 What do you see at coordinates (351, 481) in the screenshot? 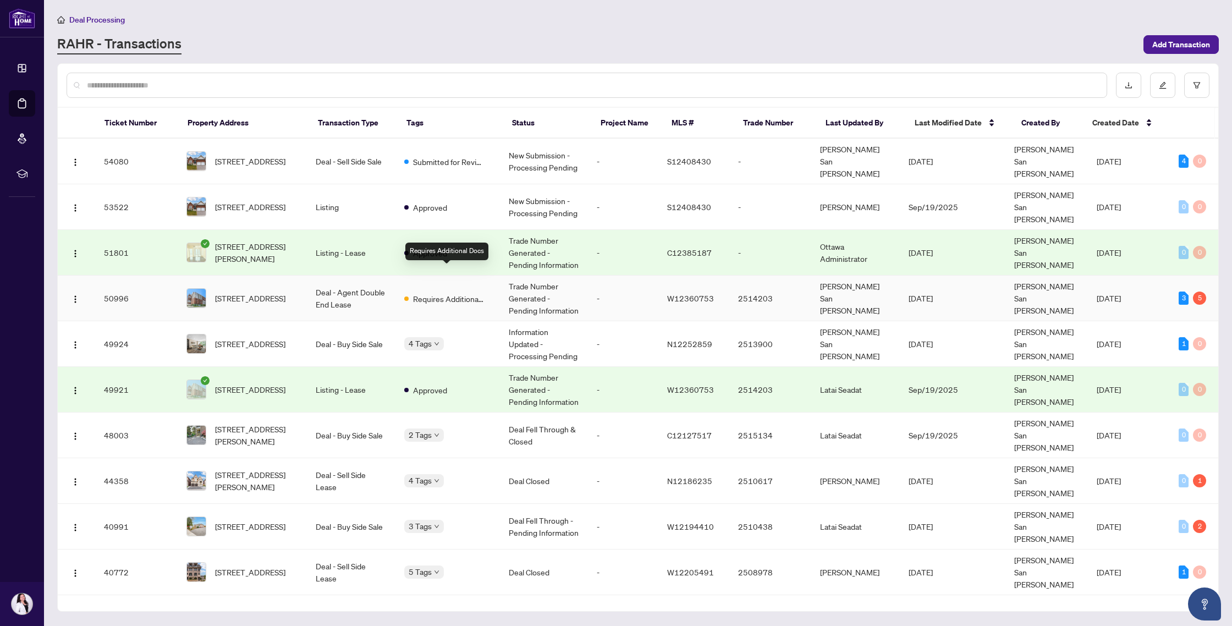
I see `td: Deal - Sell Side Lease` at bounding box center [351, 481].